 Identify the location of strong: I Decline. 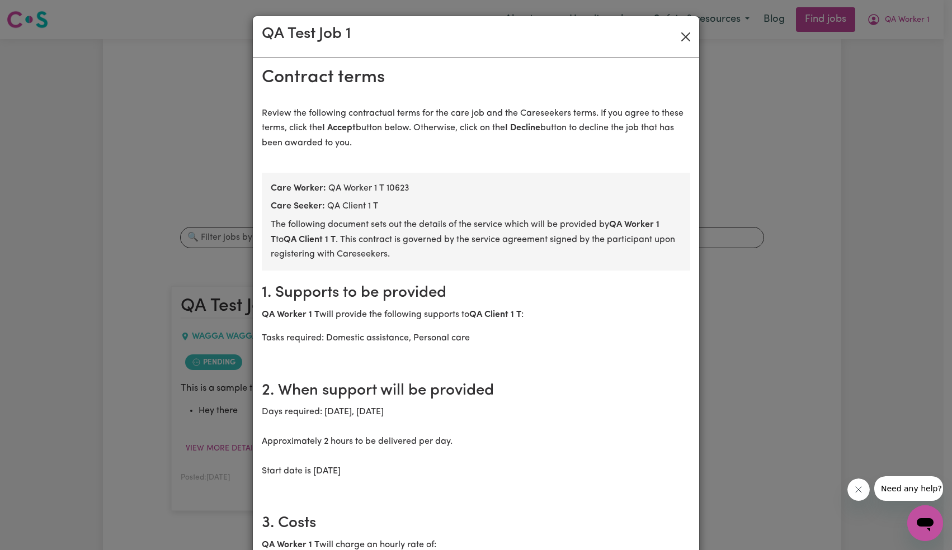
(522, 128).